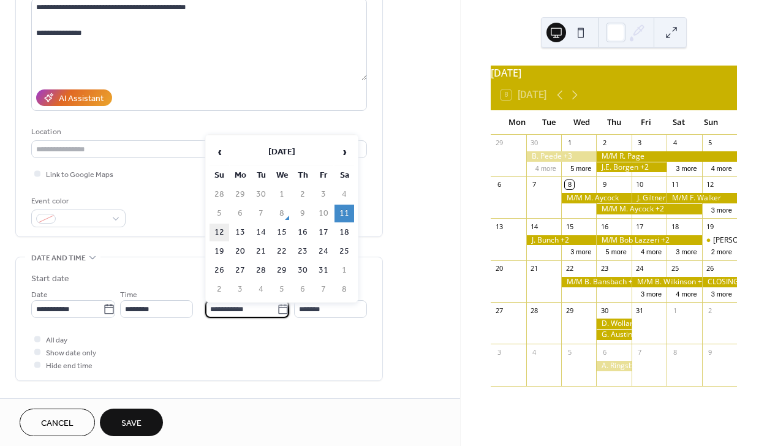  Describe the element at coordinates (303, 232) in the screenshot. I see `td: 16` at that location.